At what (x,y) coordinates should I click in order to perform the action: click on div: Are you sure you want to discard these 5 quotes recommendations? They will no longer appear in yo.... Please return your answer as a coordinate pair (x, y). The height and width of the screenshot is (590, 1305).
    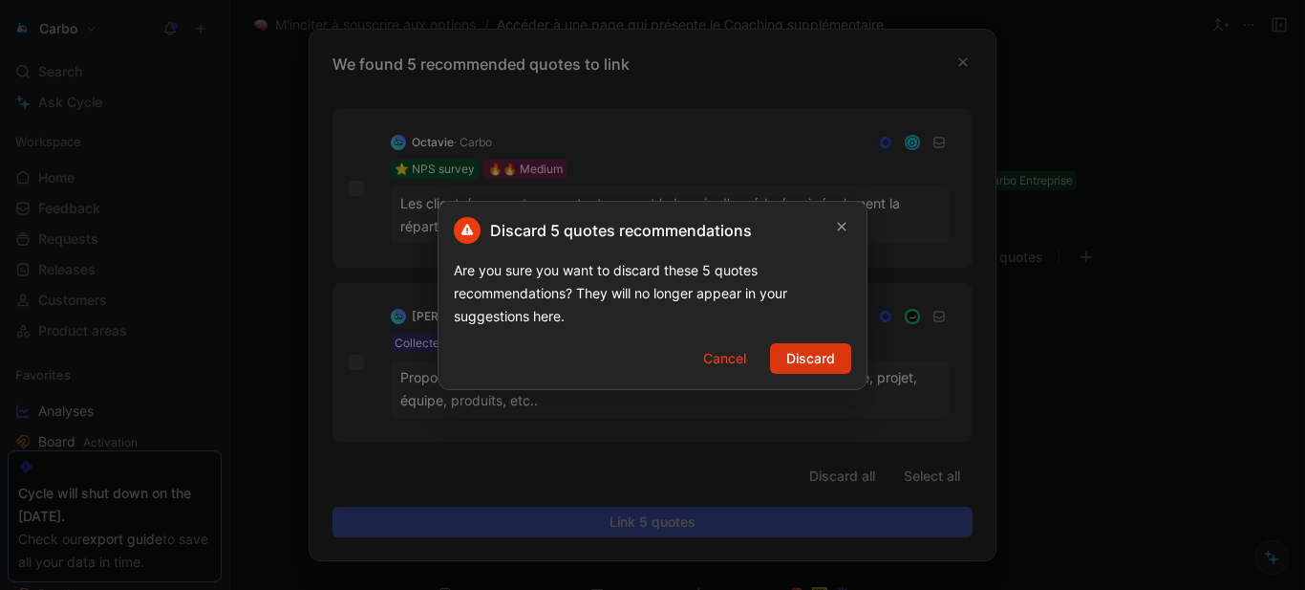
    Looking at the image, I should click on (653, 293).